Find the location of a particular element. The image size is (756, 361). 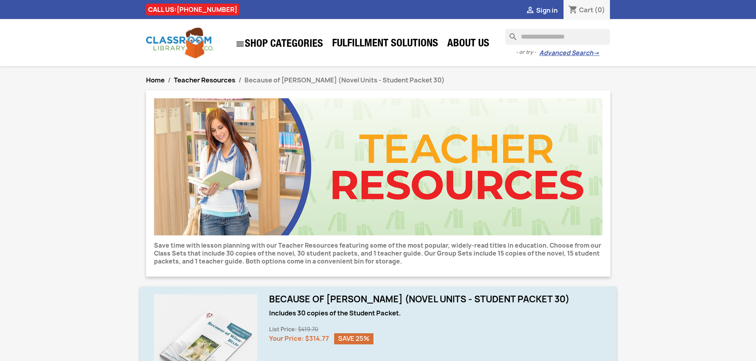

span: Teacher Resources is located at coordinates (204, 80).